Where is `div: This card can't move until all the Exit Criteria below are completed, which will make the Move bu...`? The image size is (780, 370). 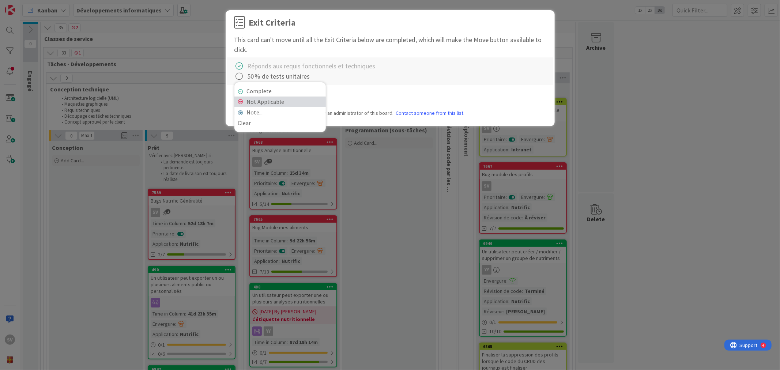
div: This card can't move until all the Exit Criteria below are completed, which will make the Move bu... is located at coordinates (390, 45).